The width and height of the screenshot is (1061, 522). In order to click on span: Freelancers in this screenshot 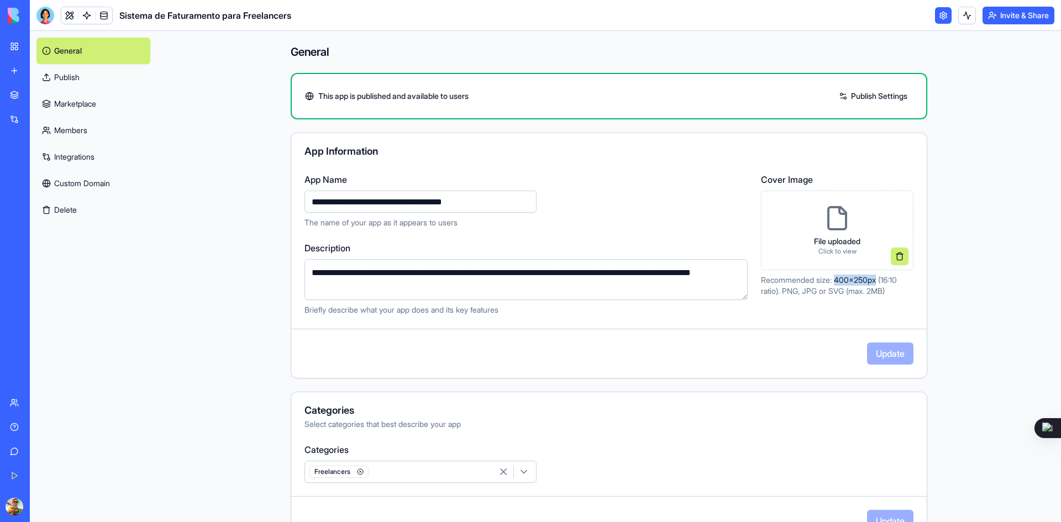, I will do `click(339, 472)`.